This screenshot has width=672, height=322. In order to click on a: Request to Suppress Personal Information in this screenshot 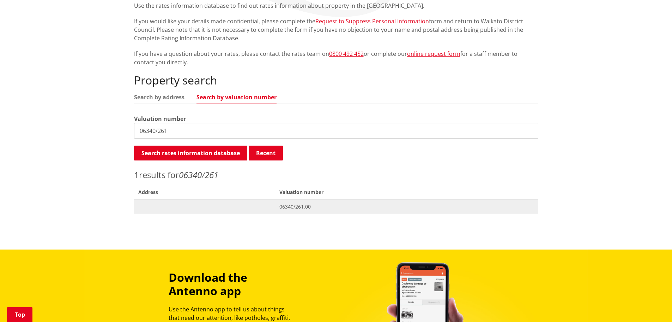, I will do `click(372, 21)`.